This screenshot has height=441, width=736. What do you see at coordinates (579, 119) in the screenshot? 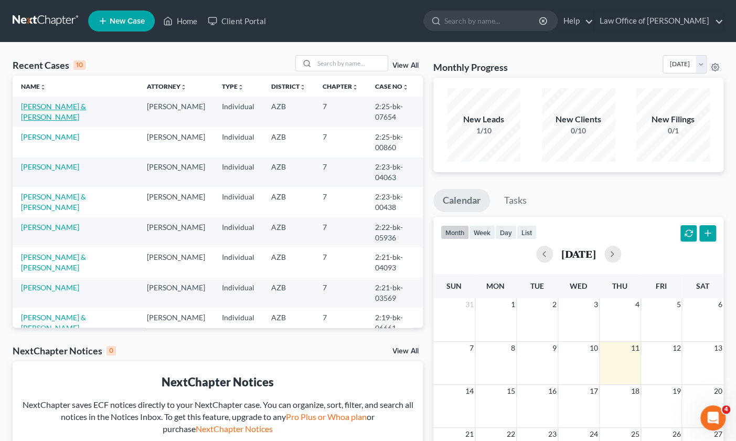
I see `div: New Clients` at bounding box center [579, 119].